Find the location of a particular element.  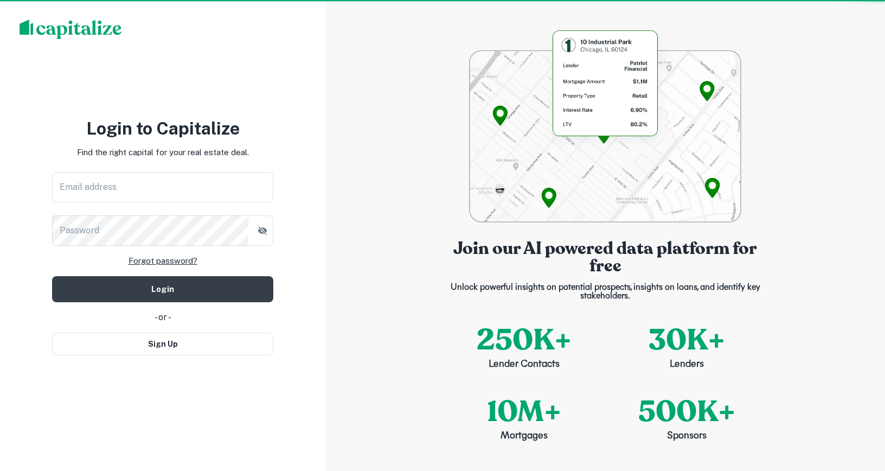

button: Sign Up is located at coordinates (163, 344).